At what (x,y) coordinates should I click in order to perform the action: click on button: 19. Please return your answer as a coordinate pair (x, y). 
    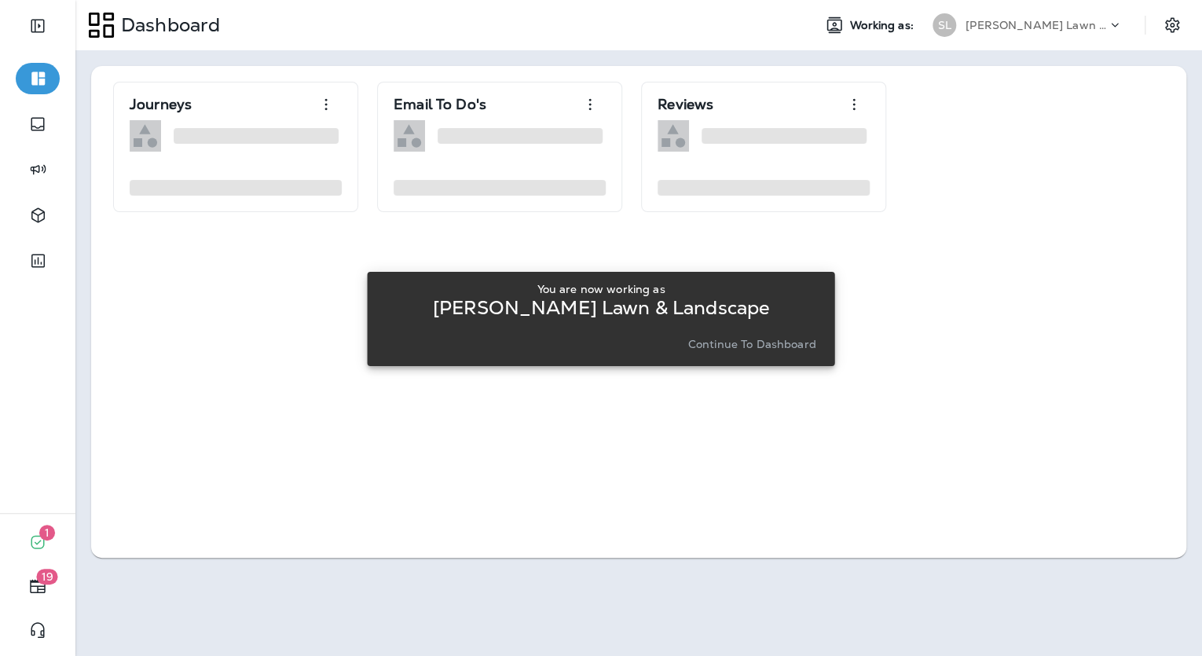
    Looking at the image, I should click on (38, 586).